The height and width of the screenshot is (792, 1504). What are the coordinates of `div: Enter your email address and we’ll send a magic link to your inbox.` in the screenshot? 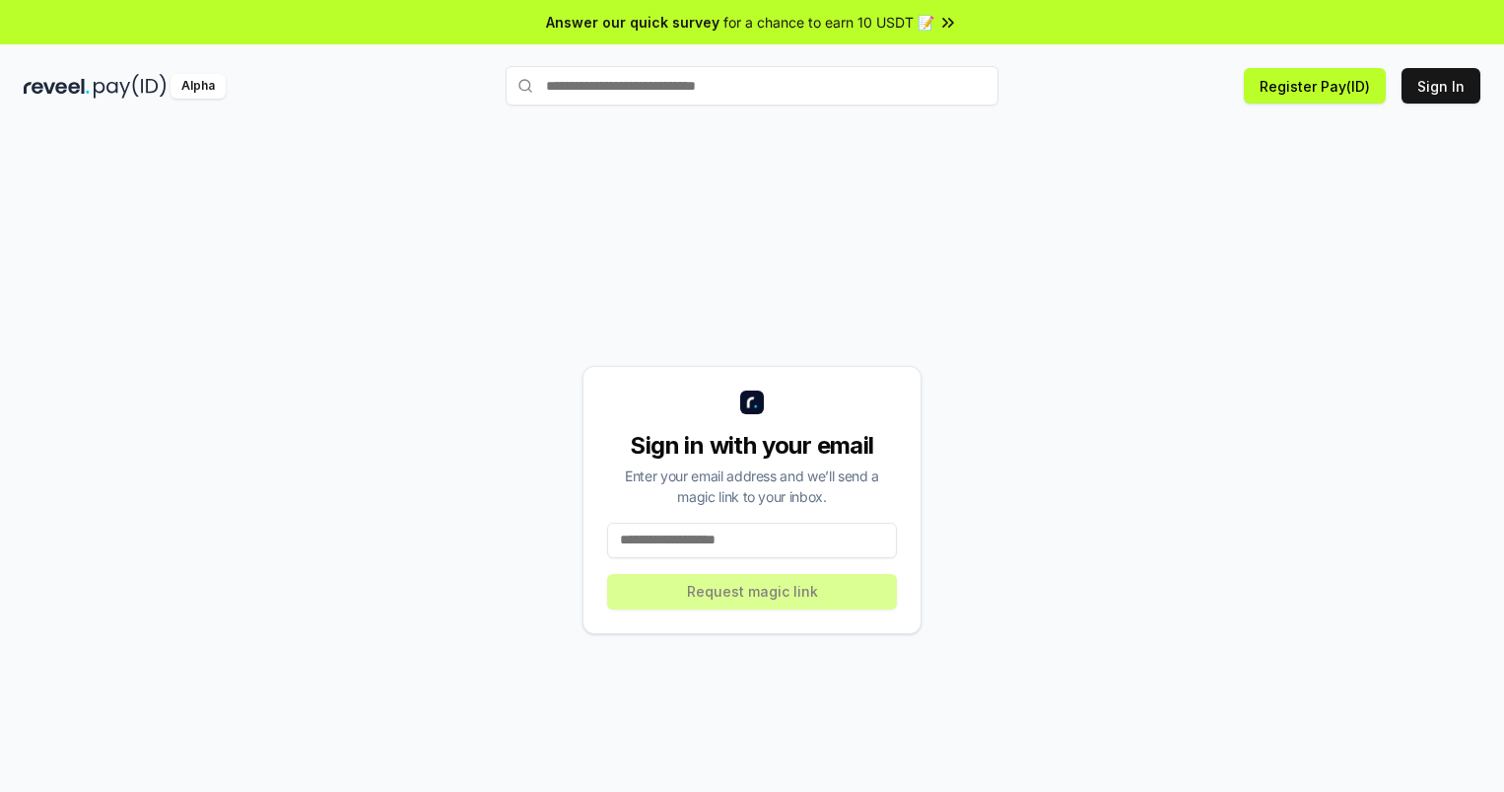 It's located at (752, 486).